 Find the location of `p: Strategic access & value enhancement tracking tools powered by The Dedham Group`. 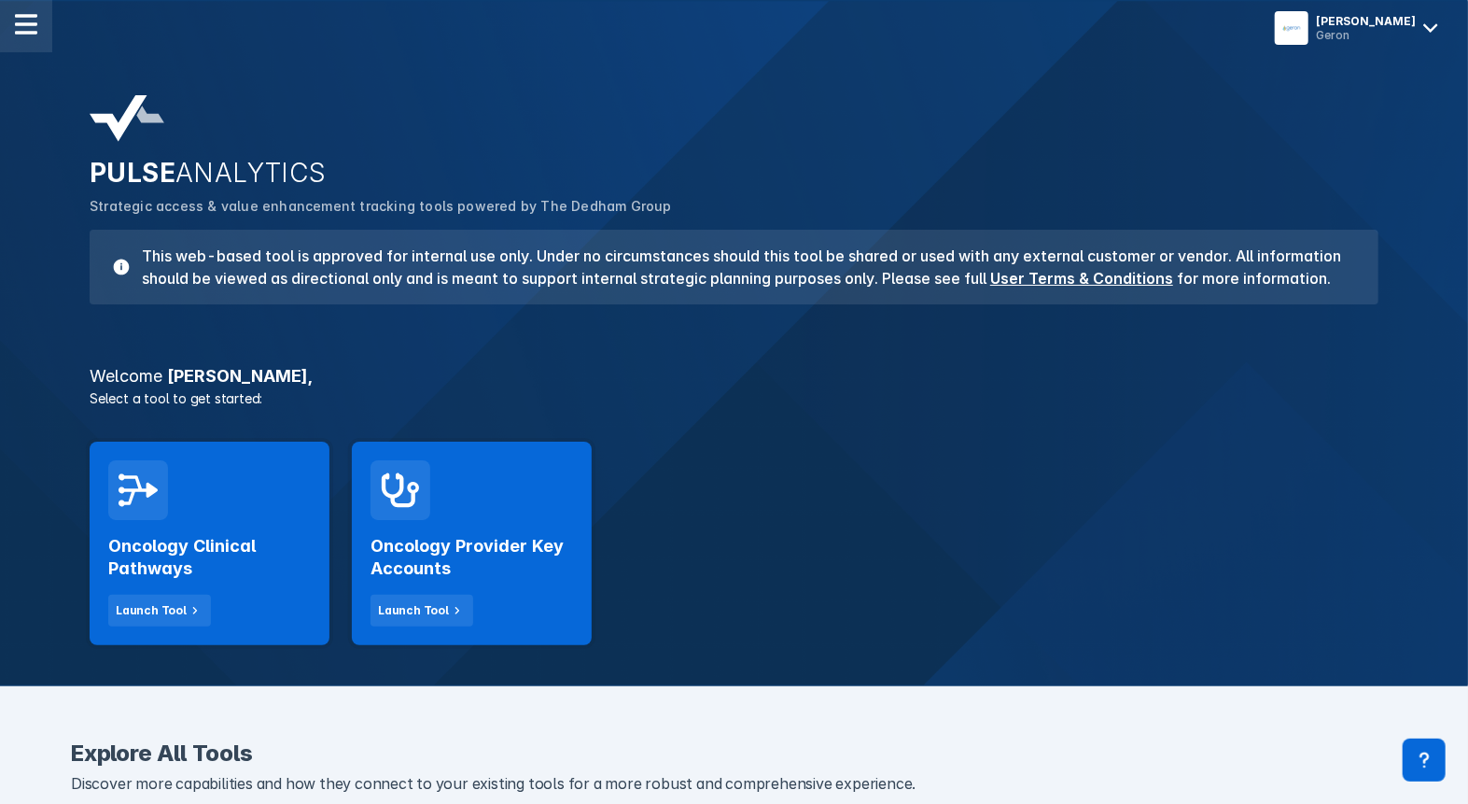

p: Strategic access & value enhancement tracking tools powered by The Dedham Group is located at coordinates (734, 206).